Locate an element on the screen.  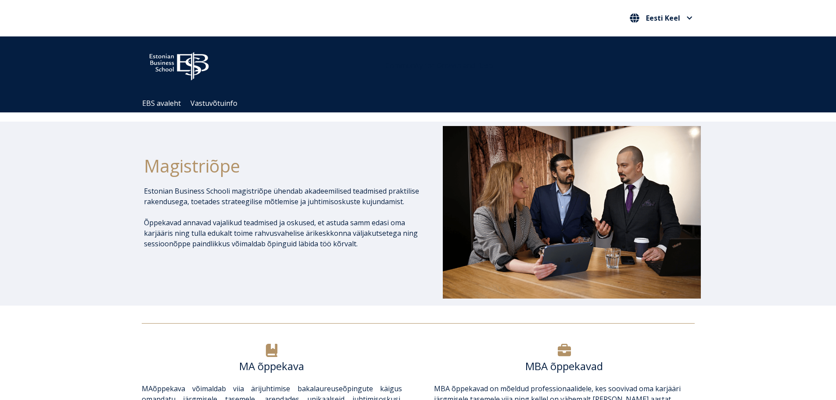
img: DSC_1073 is located at coordinates (572, 212).